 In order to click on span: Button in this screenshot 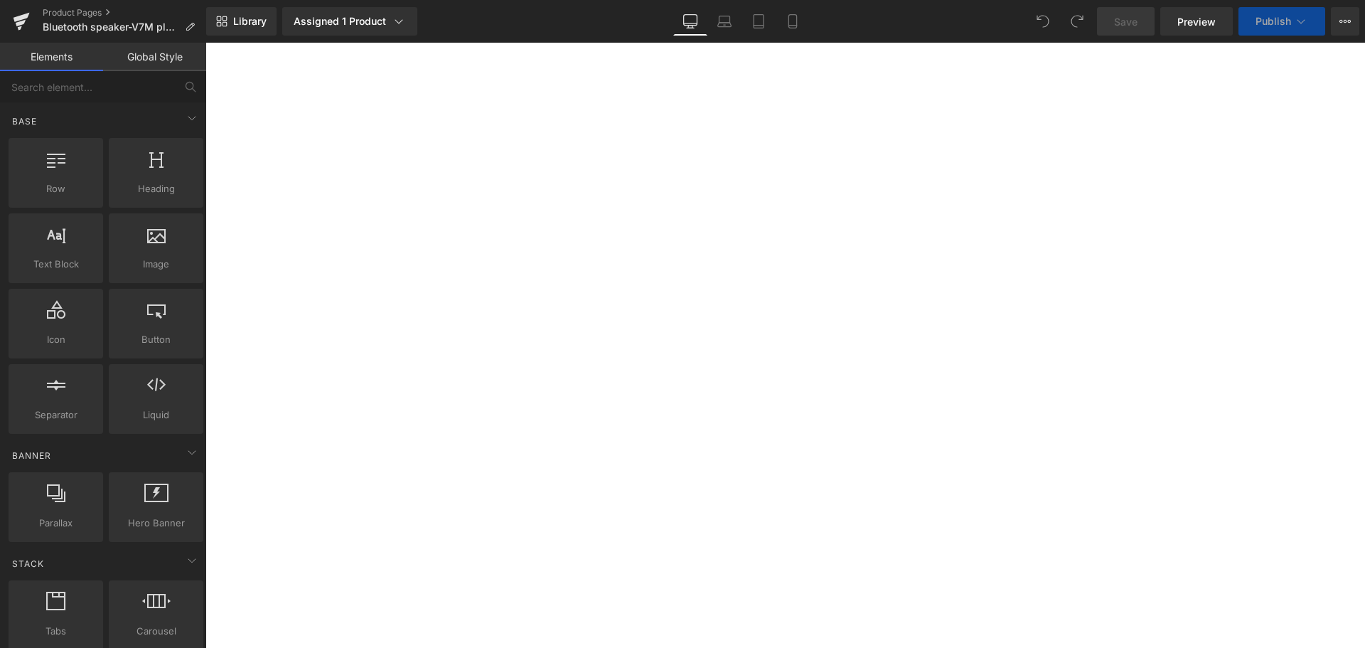, I will do `click(156, 339)`.